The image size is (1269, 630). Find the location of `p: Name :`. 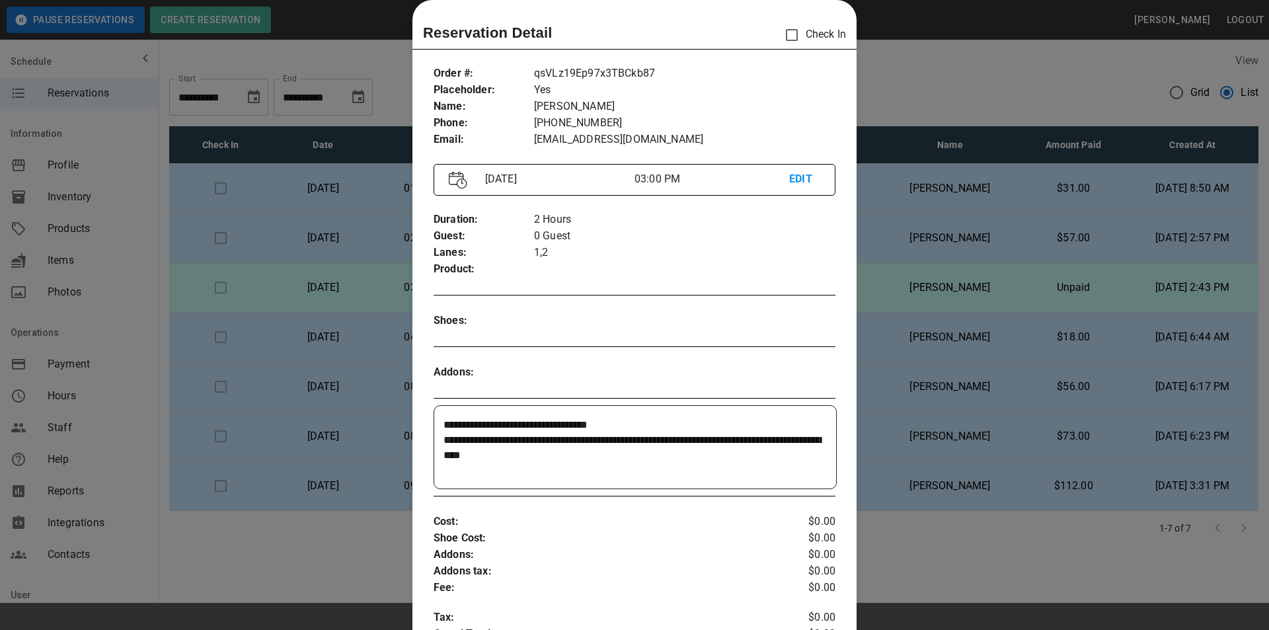

p: Name : is located at coordinates (484, 106).